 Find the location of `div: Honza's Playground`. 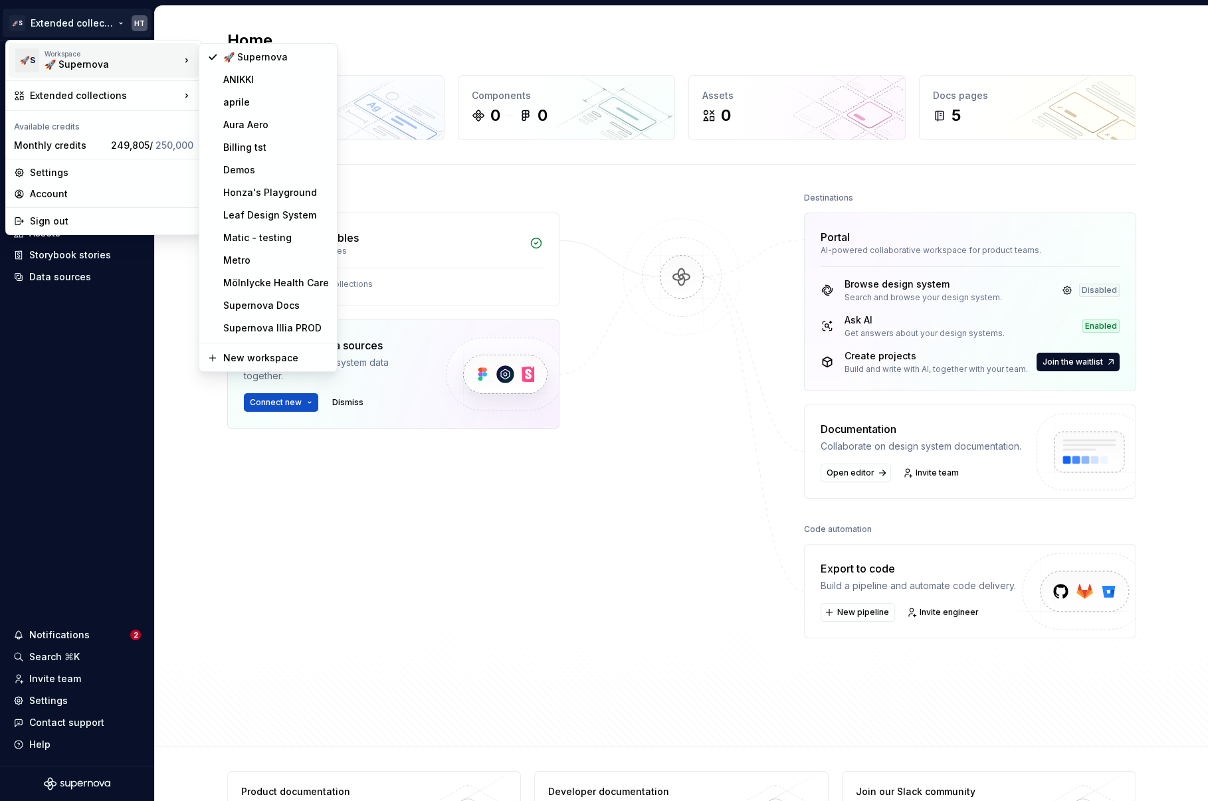

div: Honza's Playground is located at coordinates (276, 193).